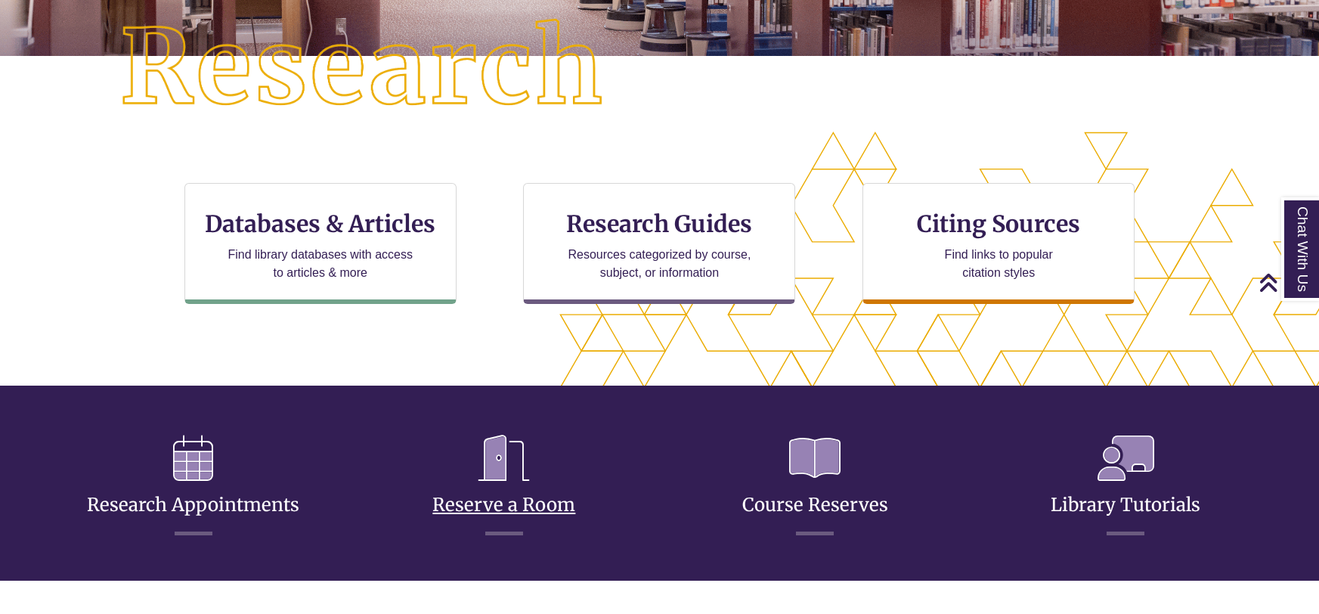 Image resolution: width=1319 pixels, height=614 pixels. What do you see at coordinates (320, 224) in the screenshot?
I see `h3: Databases & Articles` at bounding box center [320, 224].